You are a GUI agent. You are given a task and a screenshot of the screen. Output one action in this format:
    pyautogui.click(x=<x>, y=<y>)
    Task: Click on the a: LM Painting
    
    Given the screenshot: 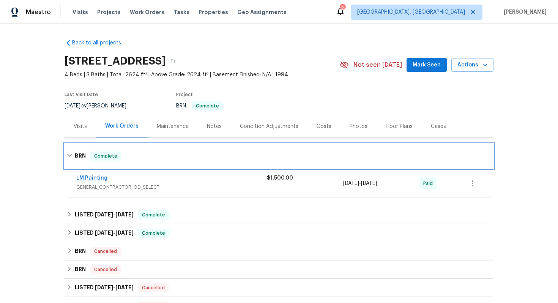 What is the action you would take?
    pyautogui.click(x=92, y=178)
    